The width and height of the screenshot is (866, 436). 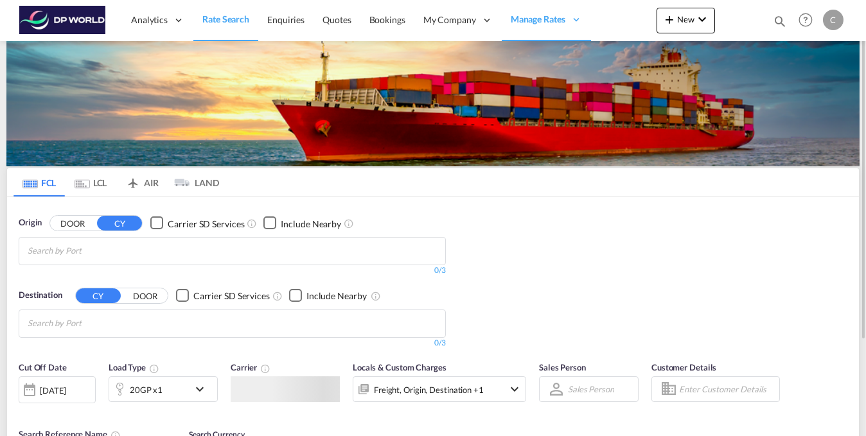 What do you see at coordinates (450, 20) in the screenshot?
I see `span: My Company` at bounding box center [450, 20].